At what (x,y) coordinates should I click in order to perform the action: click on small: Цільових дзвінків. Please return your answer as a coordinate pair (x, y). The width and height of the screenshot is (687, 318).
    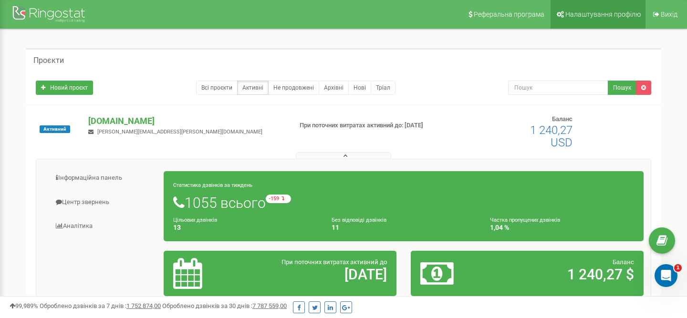
    Looking at the image, I should click on (195, 220).